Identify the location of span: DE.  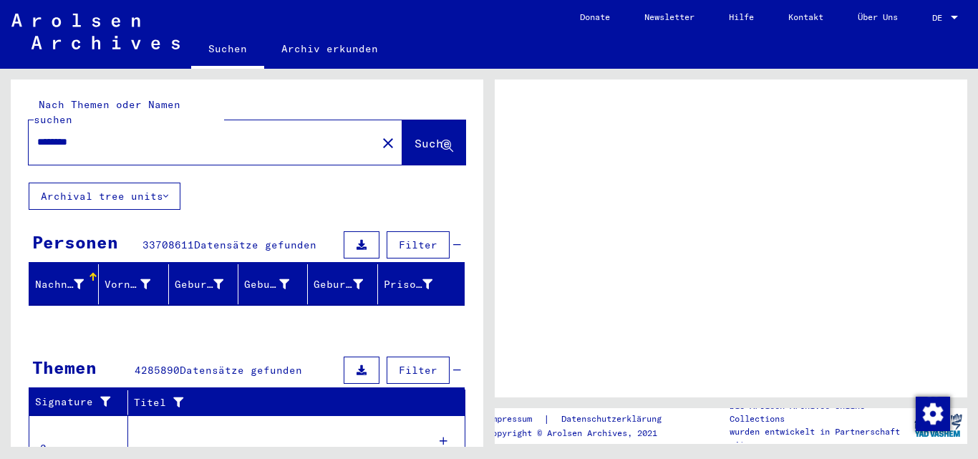
(940, 18).